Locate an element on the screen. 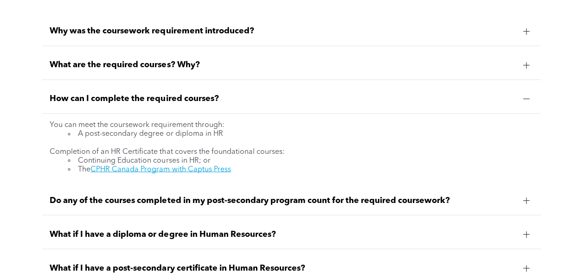  span: Do any of the courses completed in my post-secondary program count for the required coursework? is located at coordinates (283, 201).